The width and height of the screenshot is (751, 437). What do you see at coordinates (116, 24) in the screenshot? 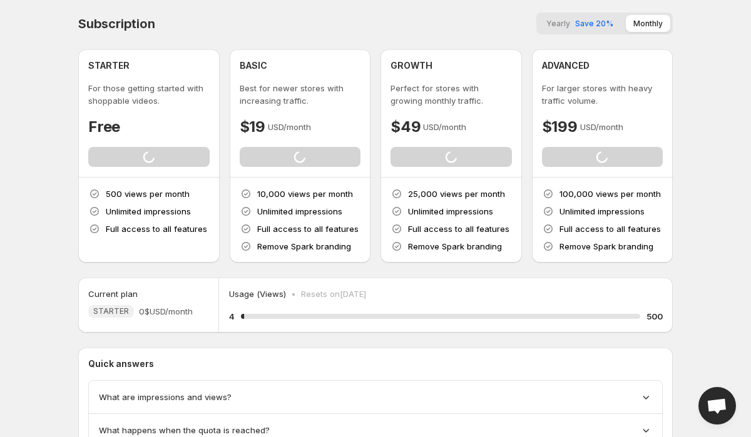
I see `h4: Subscription` at bounding box center [116, 24].